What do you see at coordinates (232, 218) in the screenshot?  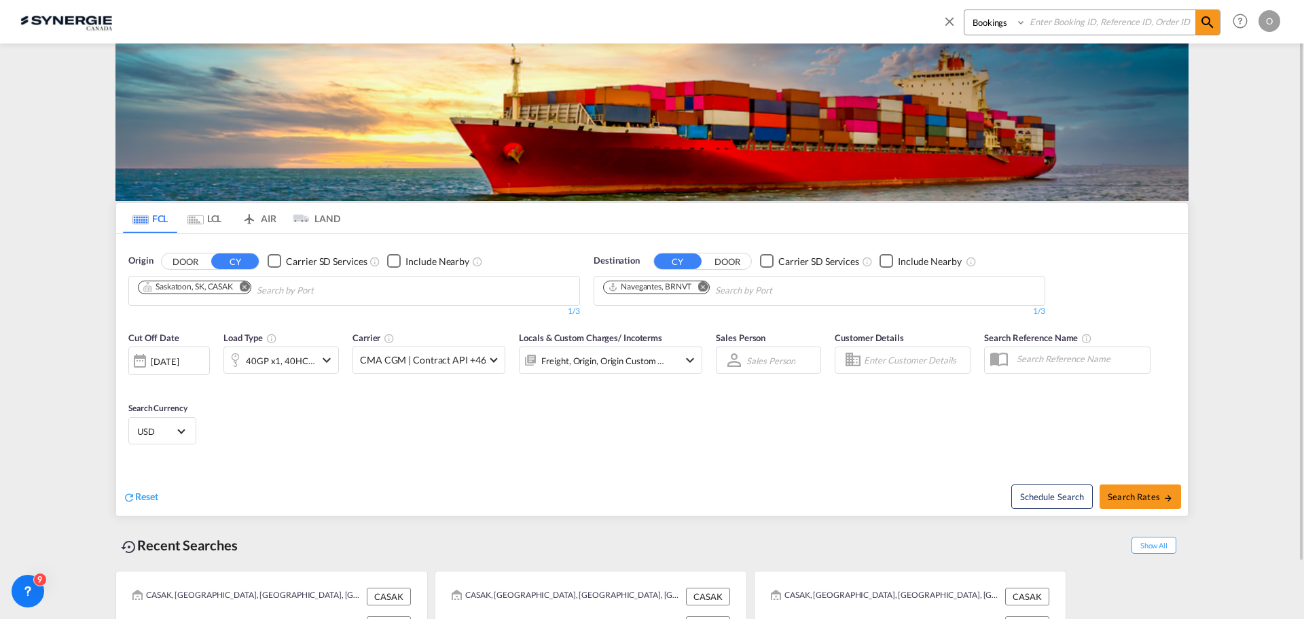 I see `md-pagination-wrapper: Use the left and right arrow keys to navigate between tabs` at bounding box center [232, 218].